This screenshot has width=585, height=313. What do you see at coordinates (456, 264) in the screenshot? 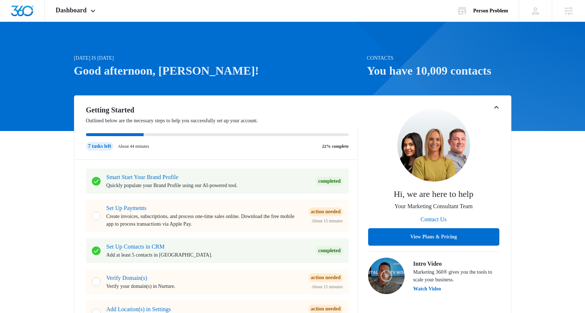
I see `h3: Intro Video` at bounding box center [456, 264].